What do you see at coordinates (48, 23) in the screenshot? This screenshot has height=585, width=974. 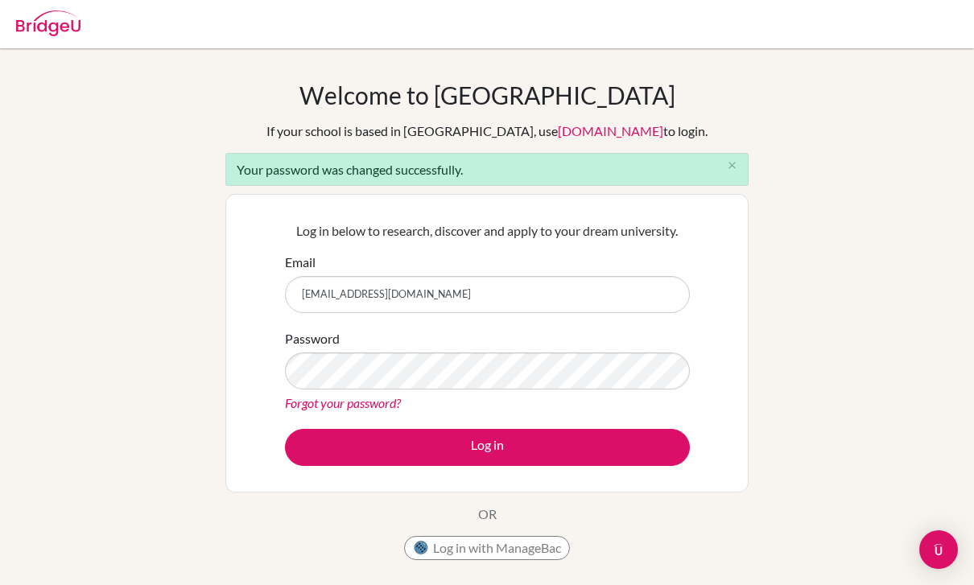 I see `img: Bridge-U` at bounding box center [48, 23].